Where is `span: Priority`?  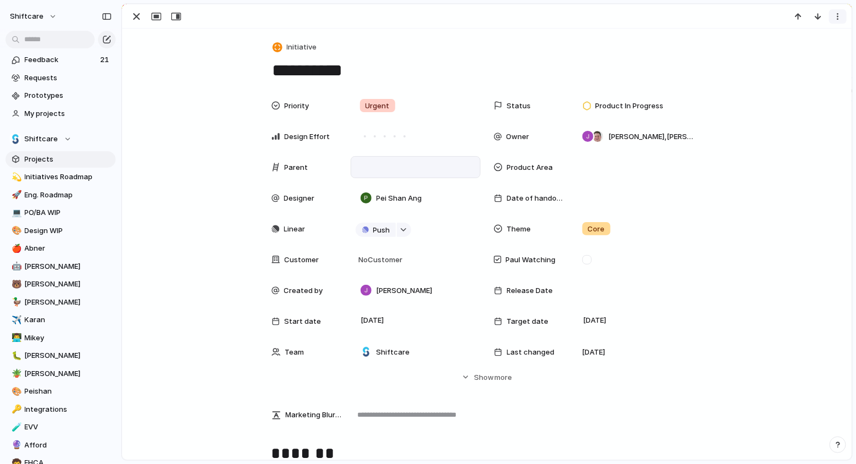
span: Priority is located at coordinates (297, 106).